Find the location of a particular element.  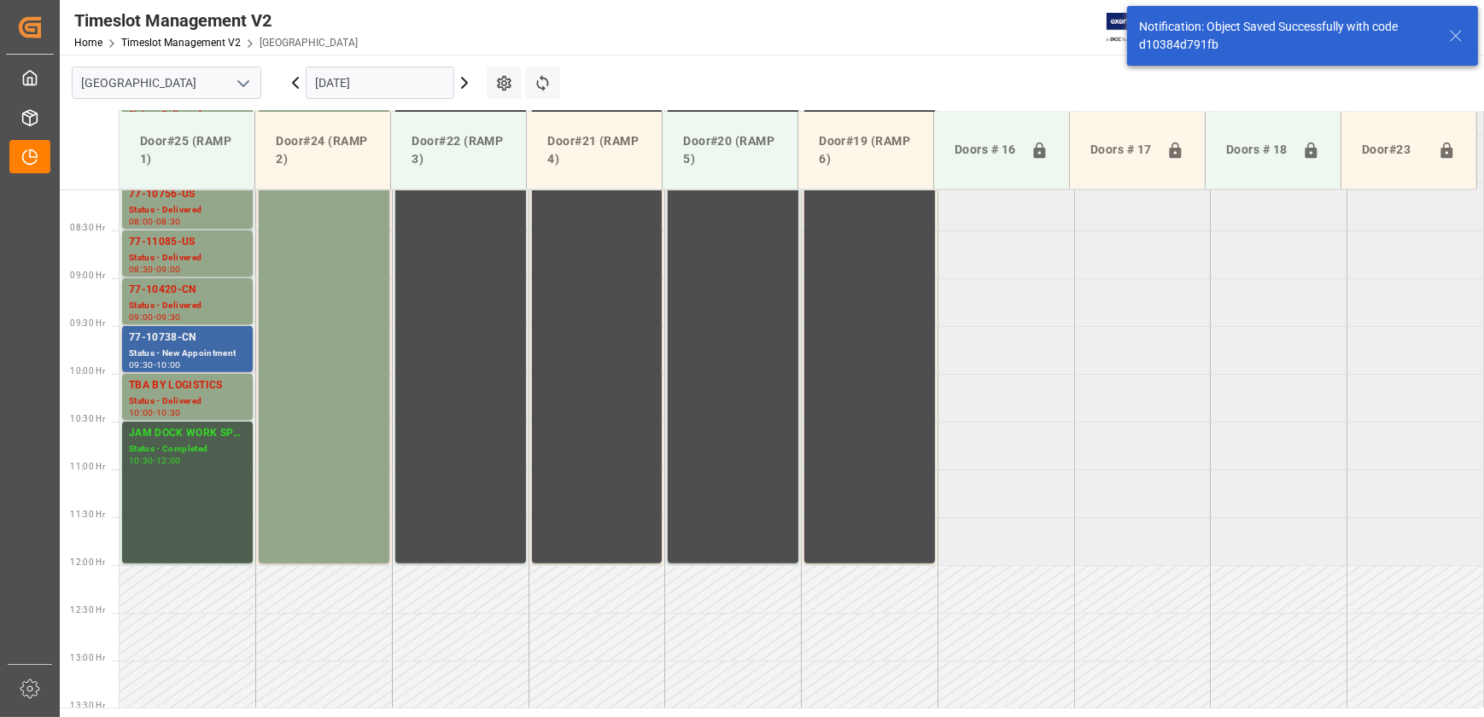

div: 77-10420-CN is located at coordinates (187, 290).